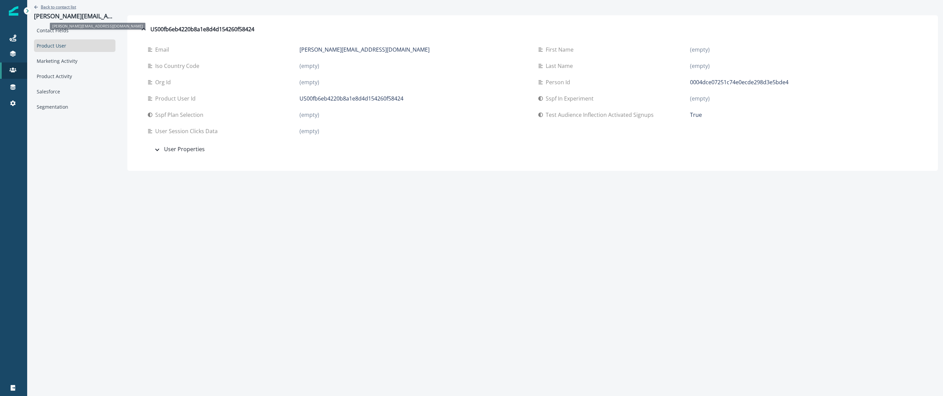 The width and height of the screenshot is (943, 396). I want to click on p: Back to contact list, so click(58, 7).